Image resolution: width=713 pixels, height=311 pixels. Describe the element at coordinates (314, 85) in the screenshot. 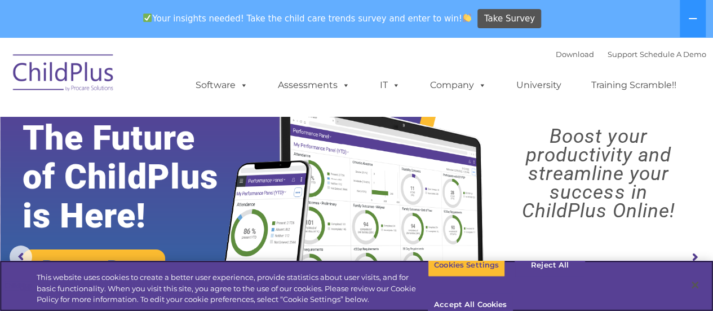

I see `a: Assessments` at that location.